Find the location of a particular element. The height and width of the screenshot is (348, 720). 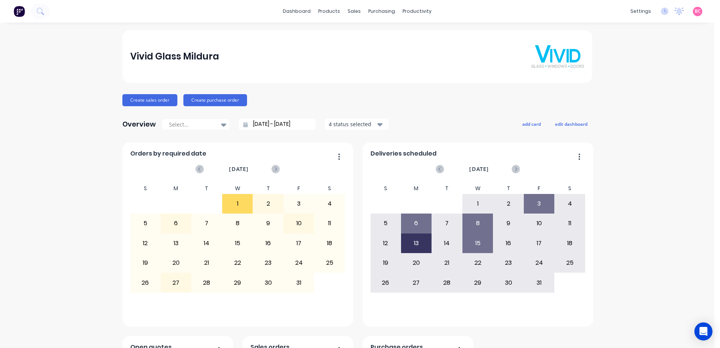

button: add card is located at coordinates (531, 124).